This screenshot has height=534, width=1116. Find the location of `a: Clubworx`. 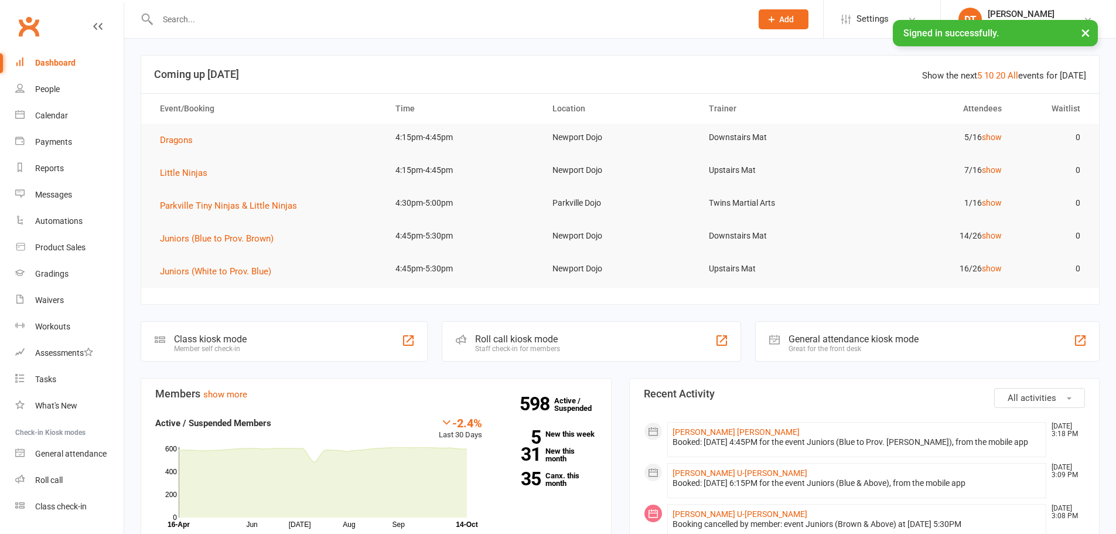

a: Clubworx is located at coordinates (29, 26).